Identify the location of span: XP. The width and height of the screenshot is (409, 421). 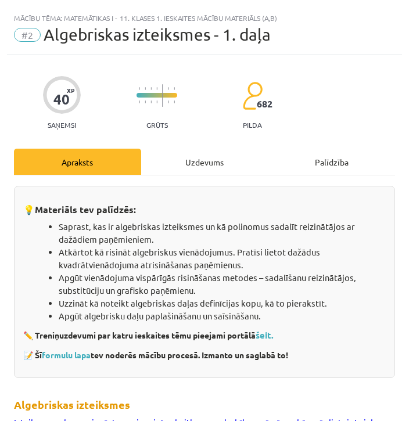
(70, 90).